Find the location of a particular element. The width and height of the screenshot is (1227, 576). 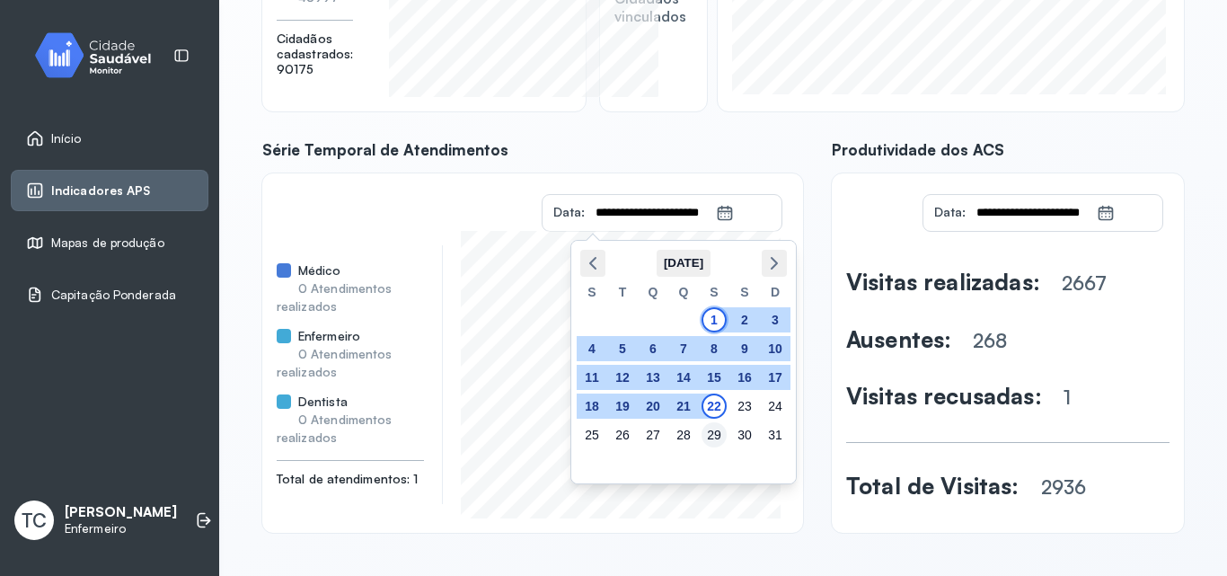

div: sexta-feira, 8 de ago. de 2025 is located at coordinates (714, 348).